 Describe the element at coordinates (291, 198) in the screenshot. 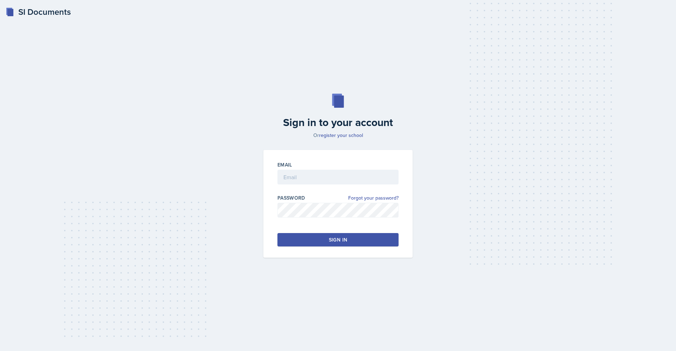

I see `label: Password` at that location.